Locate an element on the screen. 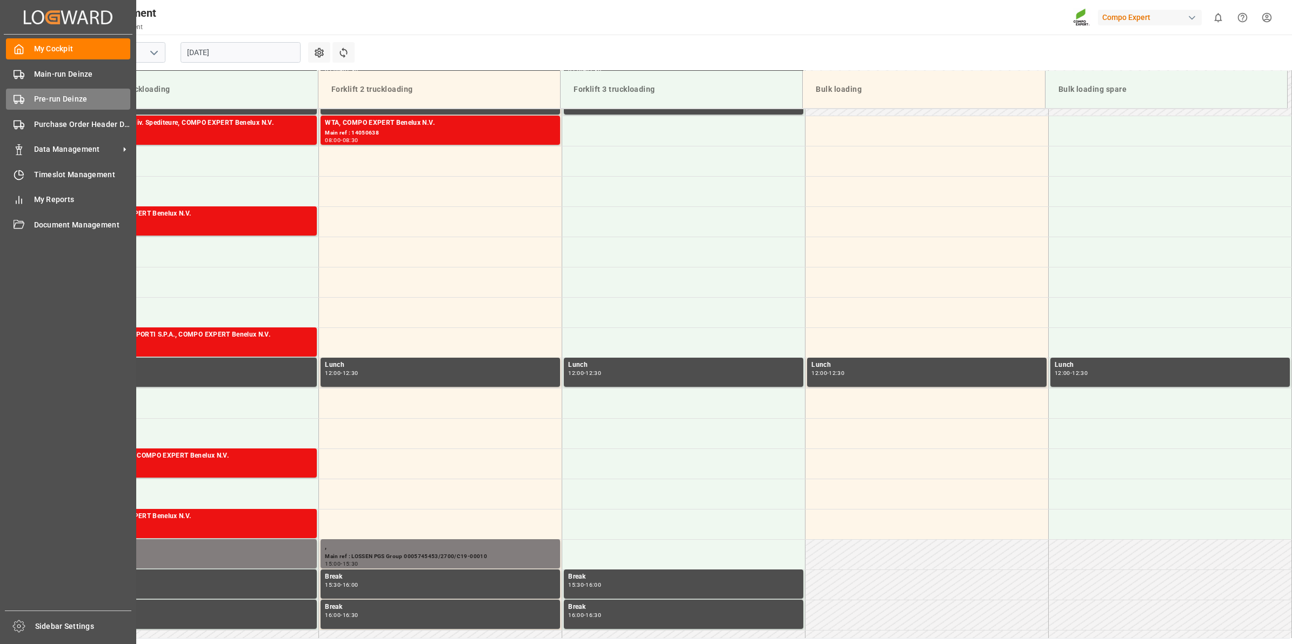 The height and width of the screenshot is (644, 1292). div: Main ref : 14051422 is located at coordinates (197, 466).